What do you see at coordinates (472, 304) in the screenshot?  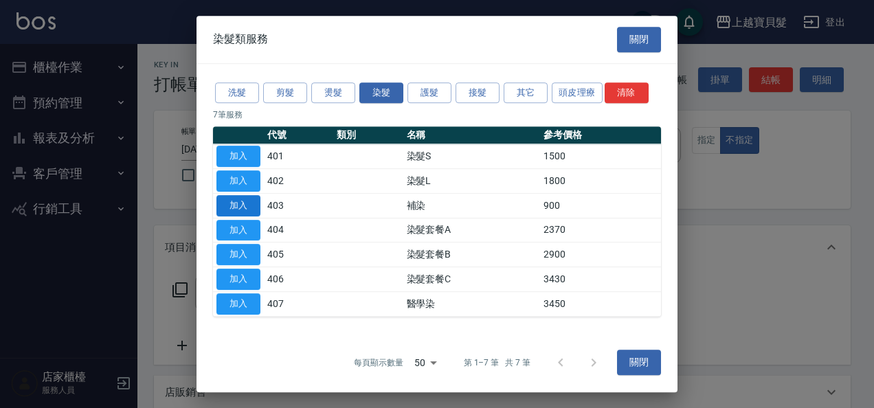 I see `td: 醫學染` at bounding box center [472, 304].